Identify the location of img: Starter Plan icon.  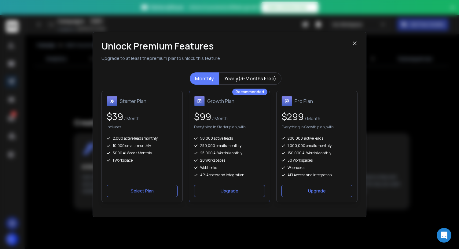
(112, 101).